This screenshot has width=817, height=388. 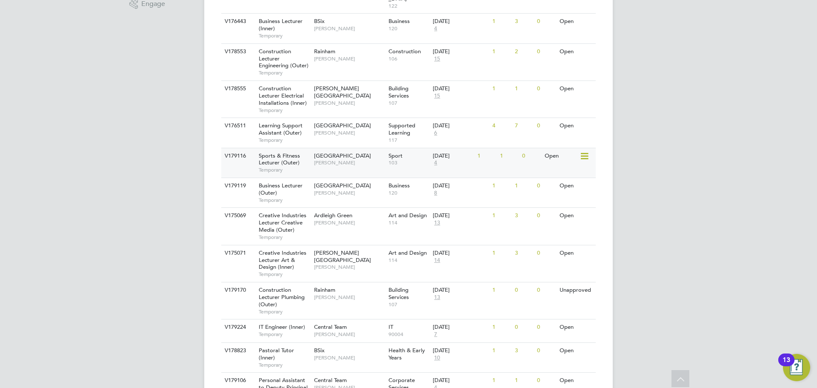 I want to click on span: Engage, so click(x=153, y=4).